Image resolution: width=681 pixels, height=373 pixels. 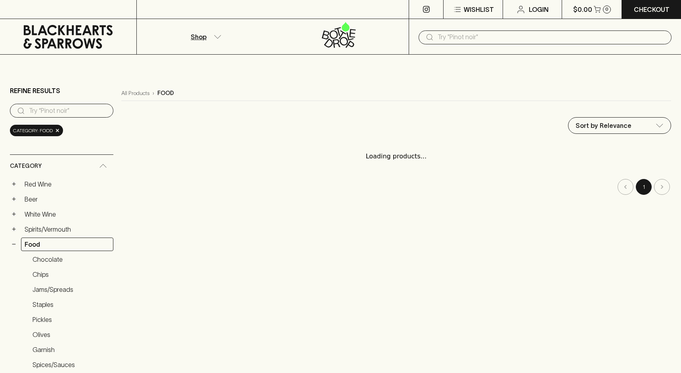 What do you see at coordinates (652, 10) in the screenshot?
I see `p: Checkout` at bounding box center [652, 10].